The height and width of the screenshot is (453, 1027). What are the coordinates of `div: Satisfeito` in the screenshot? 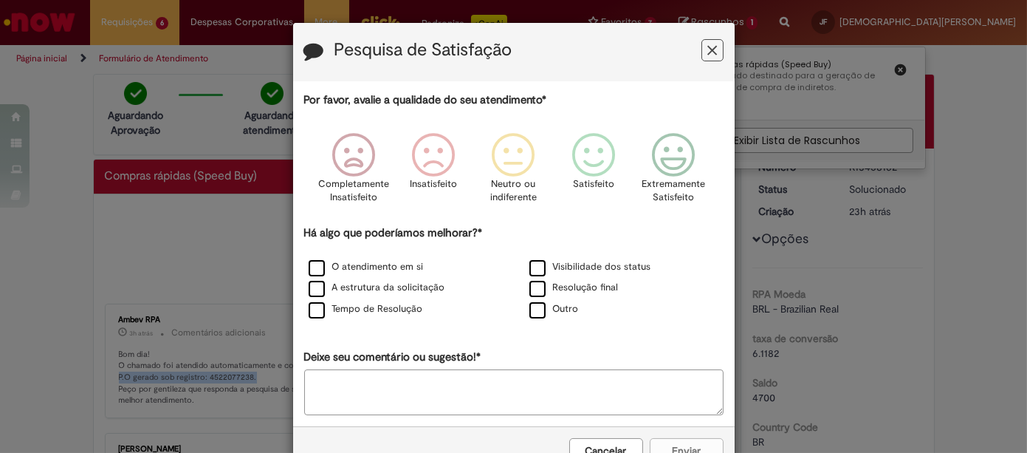 It's located at (594, 172).